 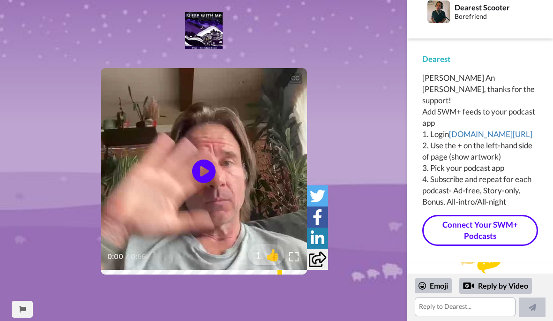 I want to click on span: 0:56, so click(x=139, y=257).